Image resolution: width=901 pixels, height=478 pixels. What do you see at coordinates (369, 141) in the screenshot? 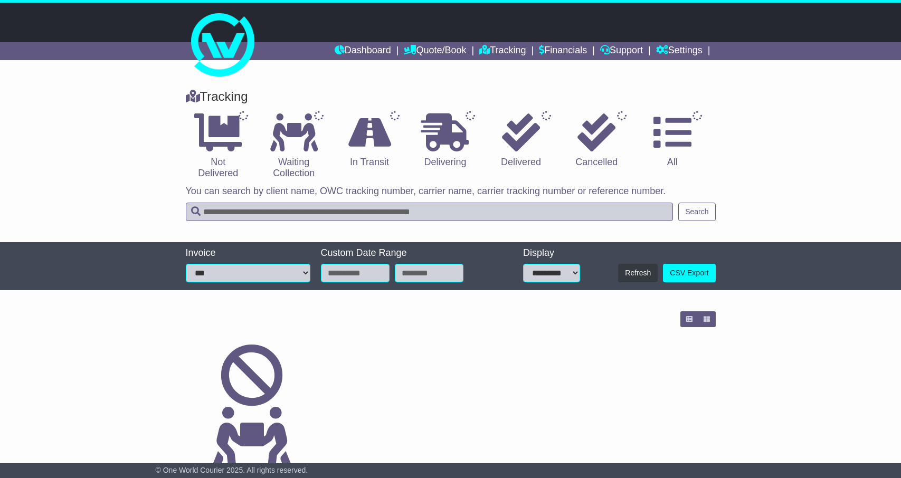
I see `a: In Transit` at bounding box center [369, 141].